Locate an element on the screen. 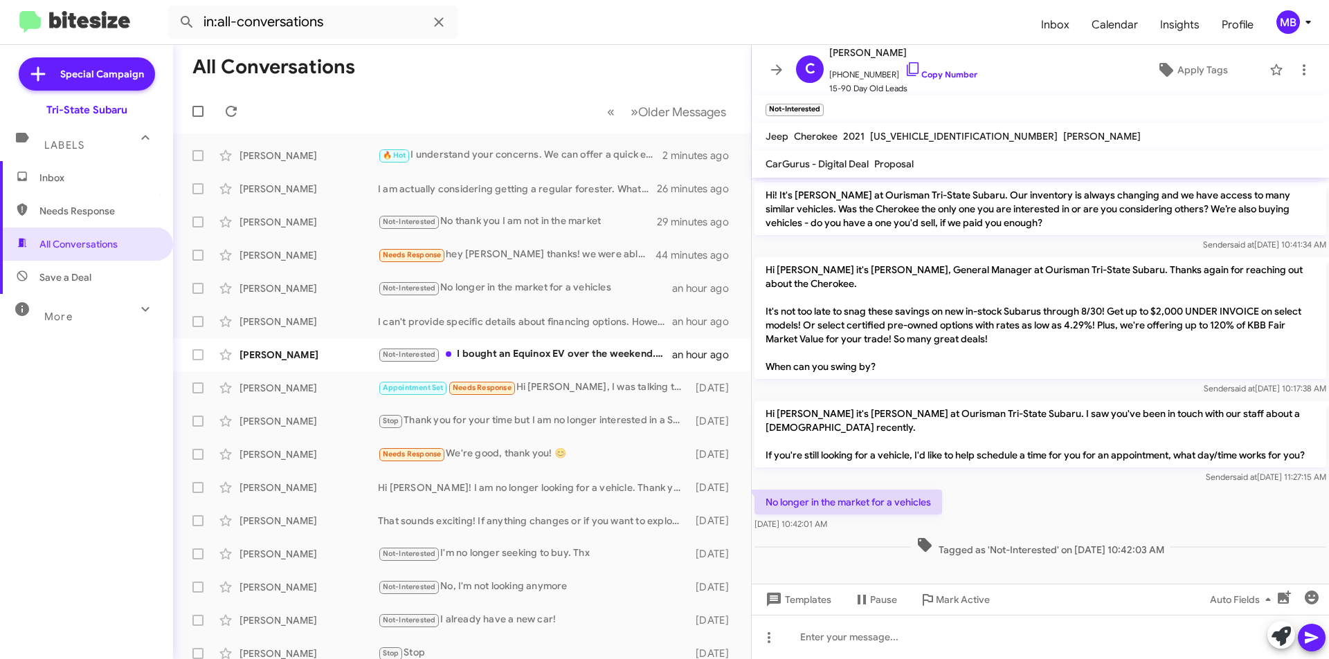 This screenshot has width=1329, height=659. div: I bought an Equinox EV over the weekend. Thank you is located at coordinates (525, 354).